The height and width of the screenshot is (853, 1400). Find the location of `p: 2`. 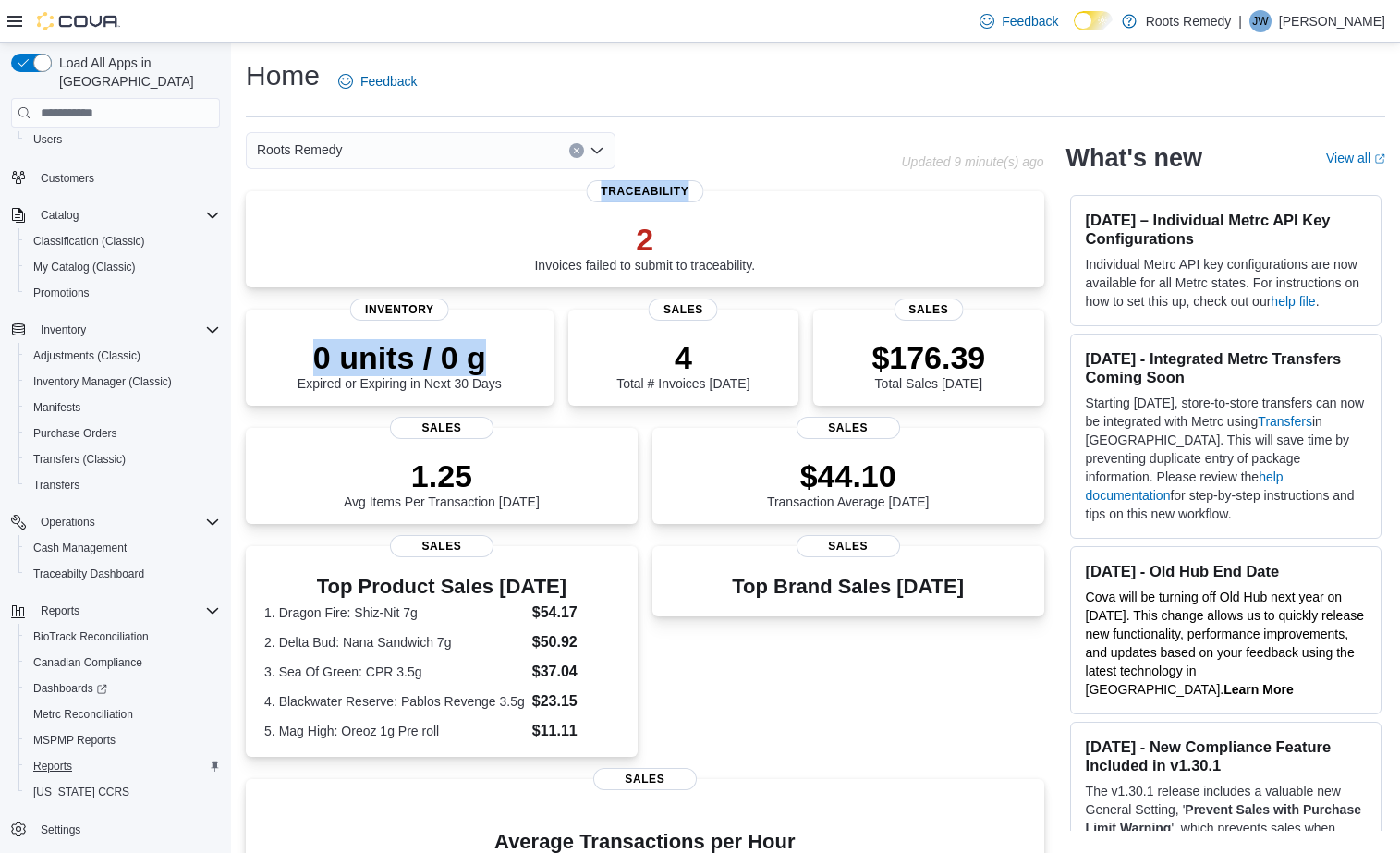

p: 2 is located at coordinates (644, 239).